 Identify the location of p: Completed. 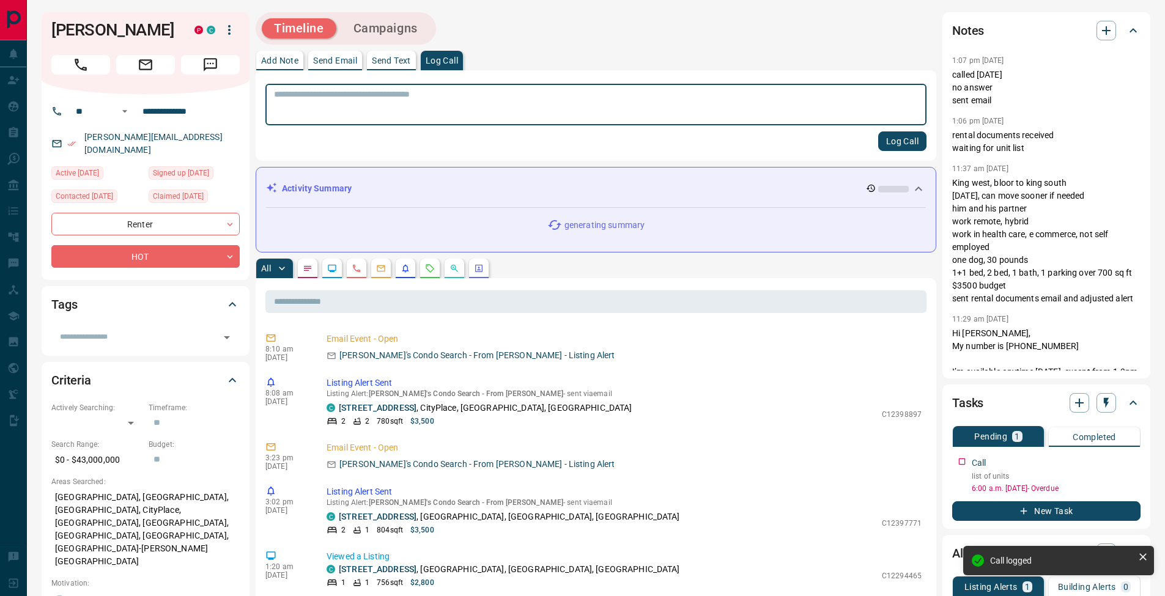
(1094, 437).